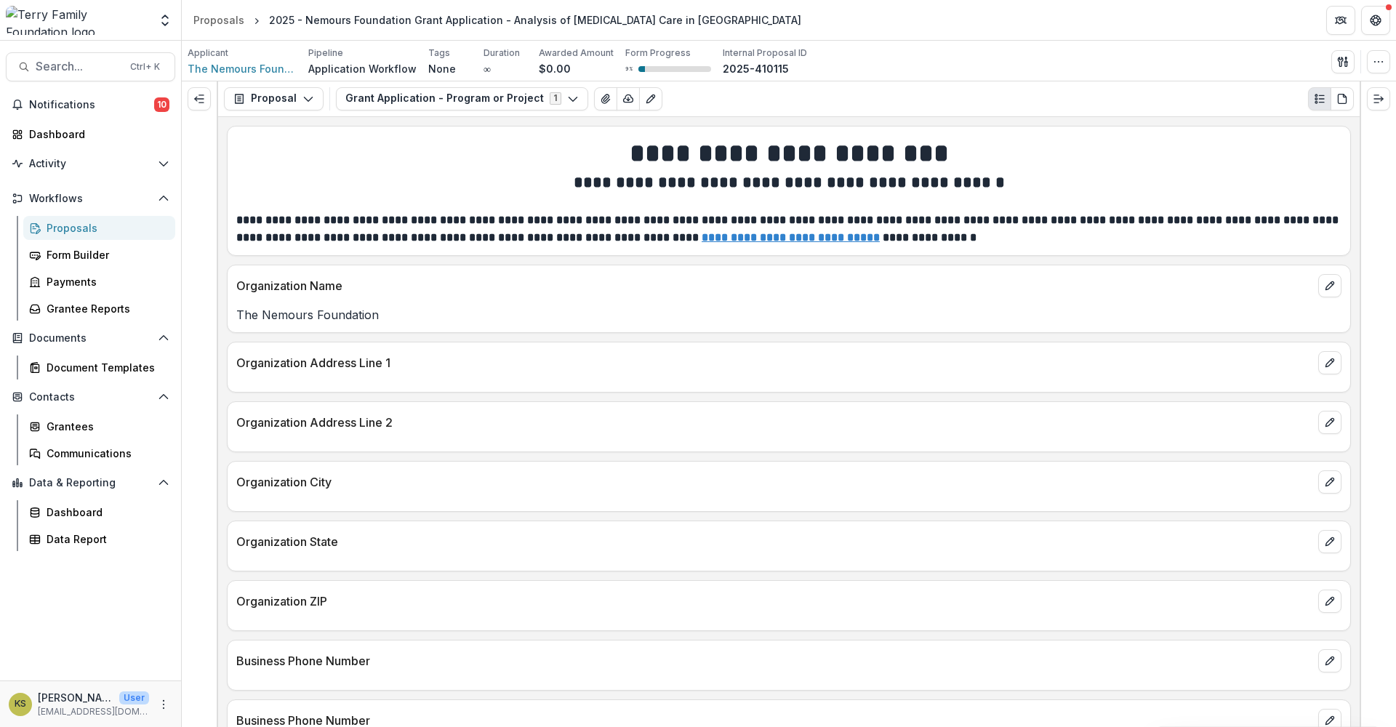  What do you see at coordinates (79, 66) in the screenshot?
I see `span: Search...` at bounding box center [79, 66].